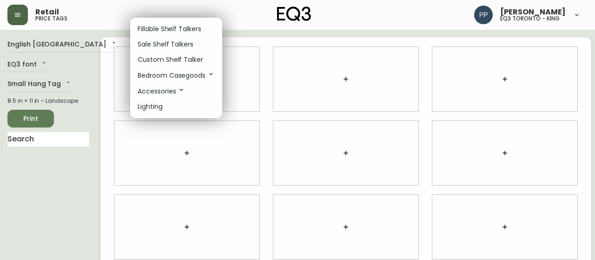 The image size is (595, 260). What do you see at coordinates (170, 60) in the screenshot?
I see `p: Custom Shelf Talker` at bounding box center [170, 60].